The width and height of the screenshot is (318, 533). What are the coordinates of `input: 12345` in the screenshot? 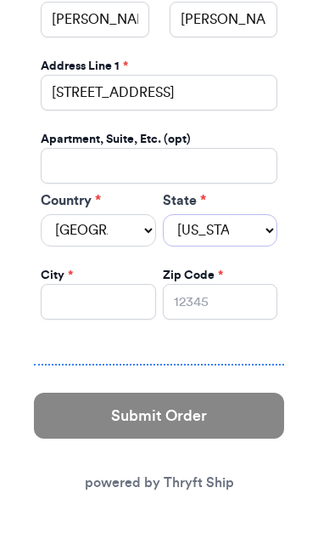 It's located at (221, 302).